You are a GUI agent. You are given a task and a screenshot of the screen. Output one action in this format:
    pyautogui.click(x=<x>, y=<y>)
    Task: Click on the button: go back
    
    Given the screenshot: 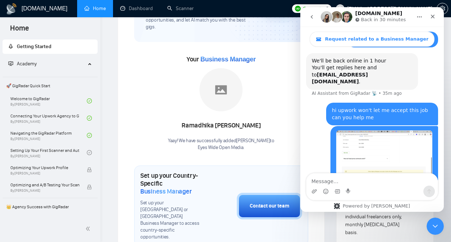 What is the action you would take?
    pyautogui.click(x=11, y=10)
    